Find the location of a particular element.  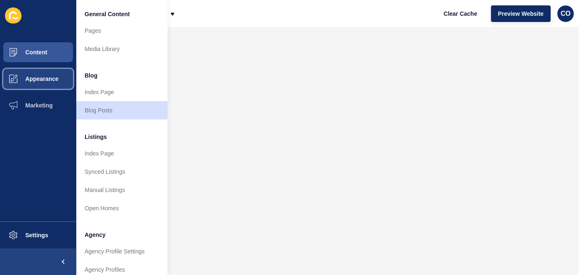

a: Manual Listings is located at coordinates (122, 190).